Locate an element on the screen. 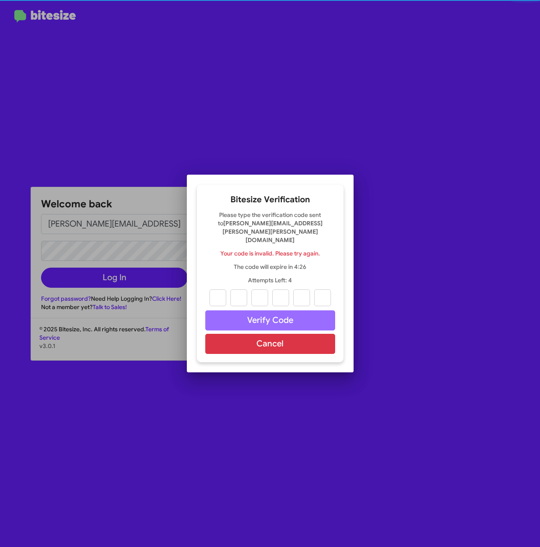 This screenshot has height=547, width=540. p: Your code is invalid. Please try again. is located at coordinates (270, 253).